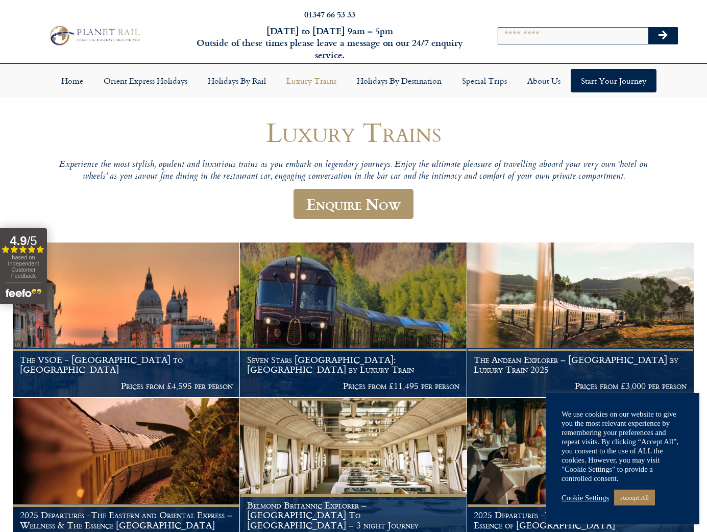  I want to click on p: Experience the most stylish, opulent and luxurious trains as you embark on legendary journeys. En..., so click(354, 171).